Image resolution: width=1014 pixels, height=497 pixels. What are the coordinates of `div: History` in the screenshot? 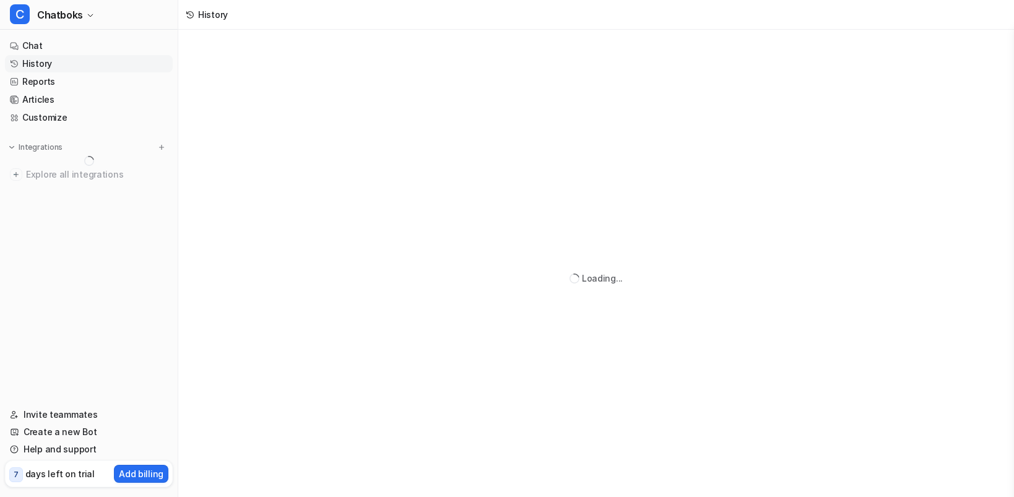 It's located at (213, 14).